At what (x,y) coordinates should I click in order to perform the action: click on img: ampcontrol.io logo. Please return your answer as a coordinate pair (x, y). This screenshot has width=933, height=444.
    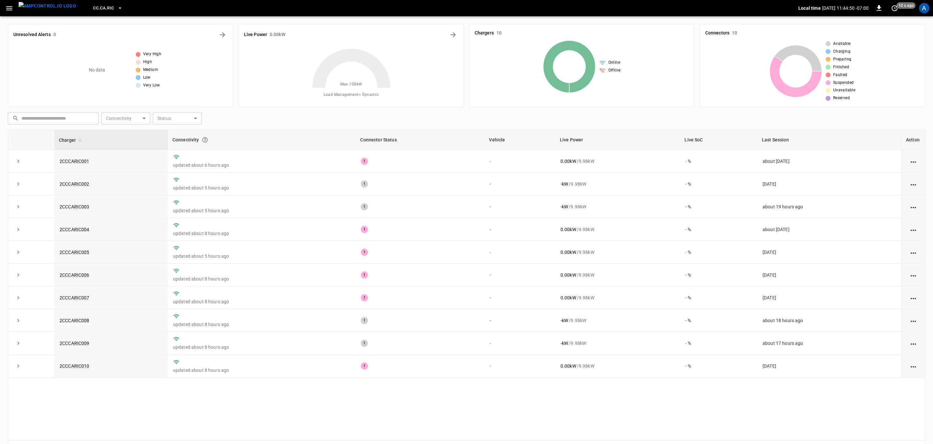
    Looking at the image, I should click on (47, 6).